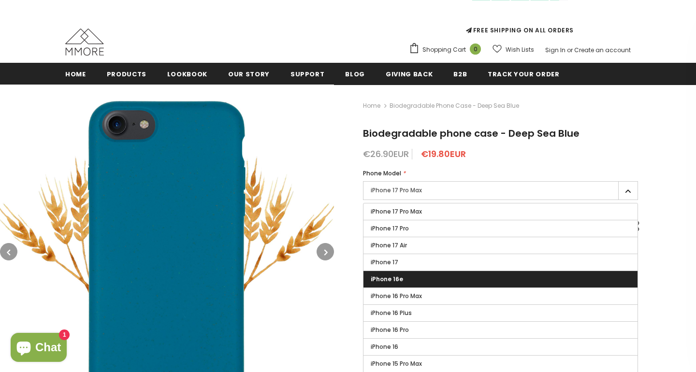 This screenshot has width=696, height=372. What do you see at coordinates (389, 329) in the screenshot?
I see `span: iPhone 16 Pro` at bounding box center [389, 329].